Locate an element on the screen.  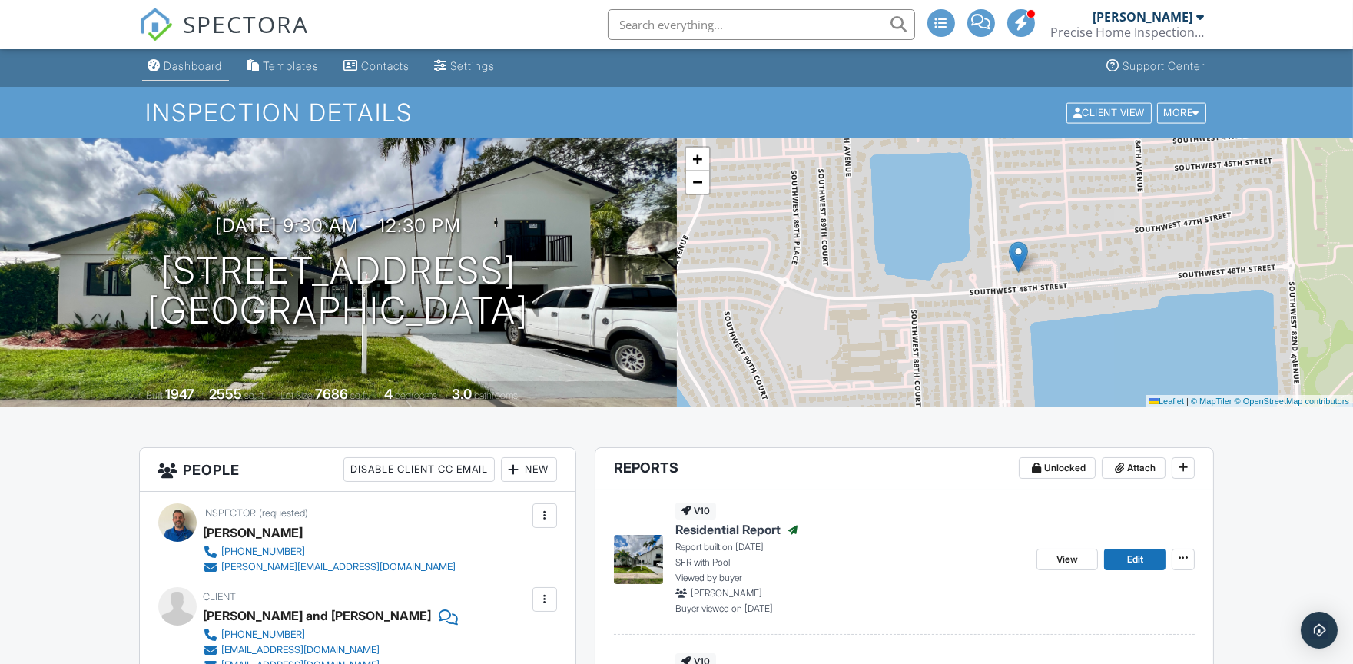
div: 1947 is located at coordinates (180, 393).